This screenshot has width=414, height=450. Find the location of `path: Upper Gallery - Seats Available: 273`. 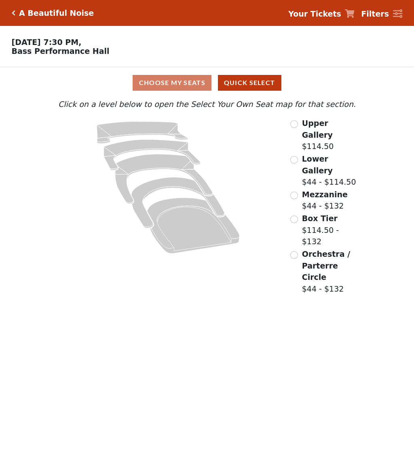

path: Upper Gallery - Seats Available: 273 is located at coordinates (142, 132).